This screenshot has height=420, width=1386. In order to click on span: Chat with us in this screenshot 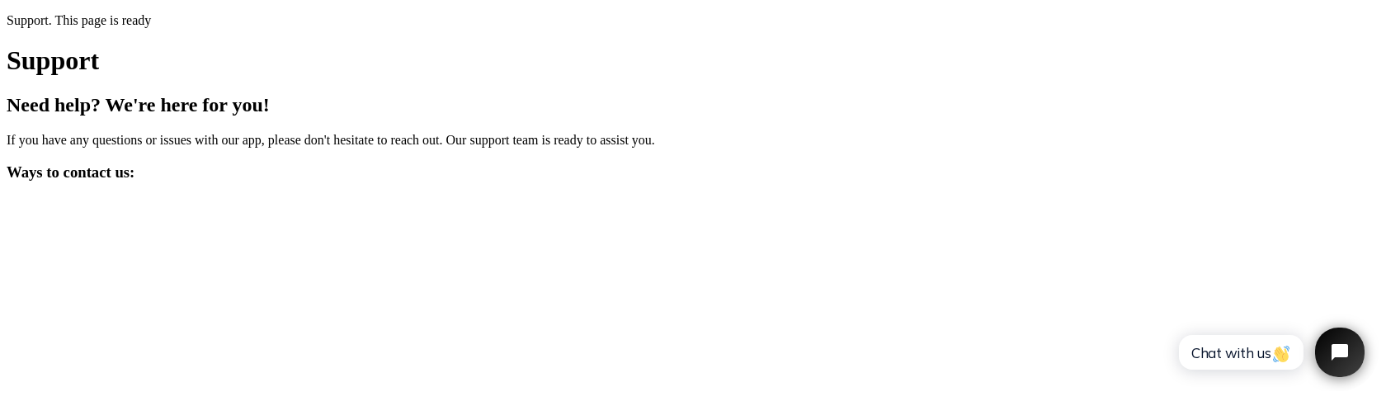, I will do `click(80, 39)`.